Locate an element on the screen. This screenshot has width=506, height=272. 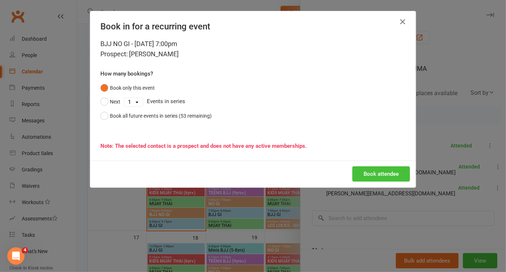
button: Book attendee is located at coordinates (381, 174).